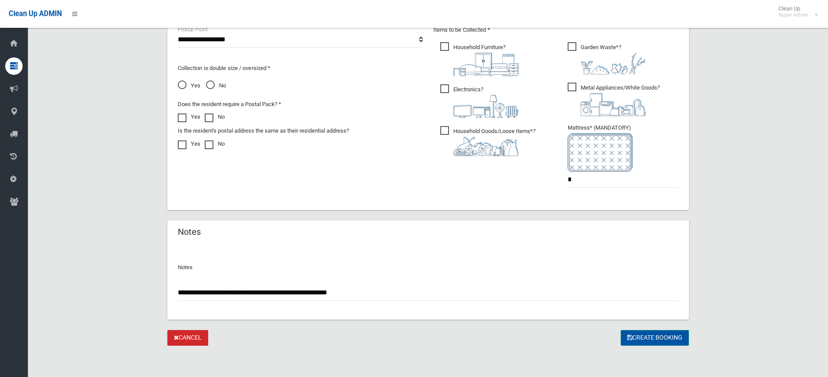 The image size is (828, 377). I want to click on img: 394712a680b73dbc3d2a6a3a7ffe5a07.png, so click(486, 106).